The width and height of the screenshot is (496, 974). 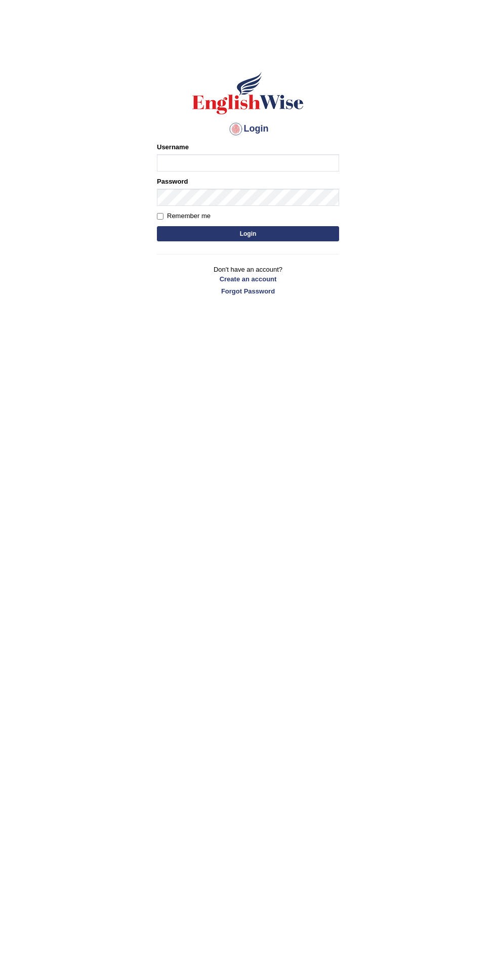 What do you see at coordinates (248, 280) in the screenshot?
I see `p: Don't have an account?` at bounding box center [248, 280].